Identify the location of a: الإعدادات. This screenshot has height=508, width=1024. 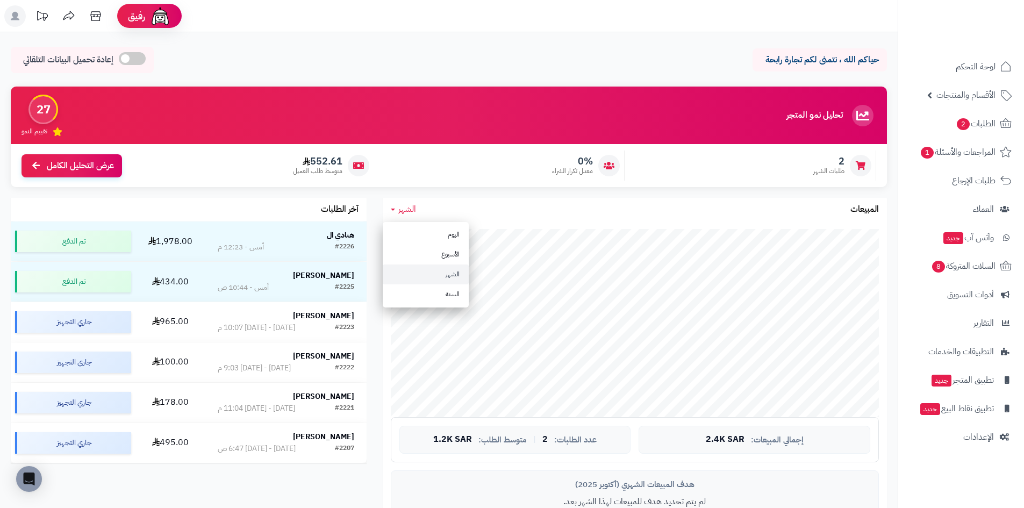
(961, 437).